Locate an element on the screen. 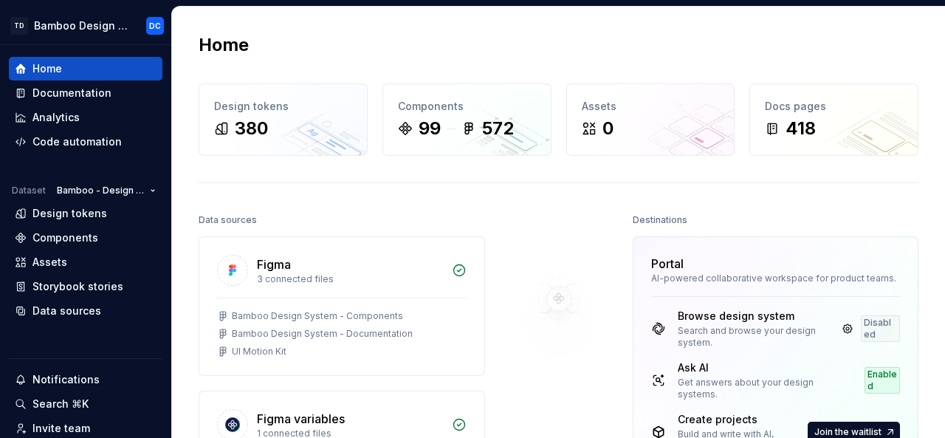  a: Code automation is located at coordinates (86, 142).